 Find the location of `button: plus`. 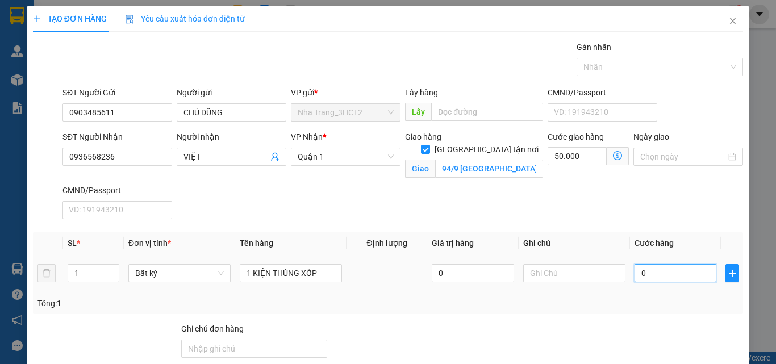

button: plus is located at coordinates (732, 273).